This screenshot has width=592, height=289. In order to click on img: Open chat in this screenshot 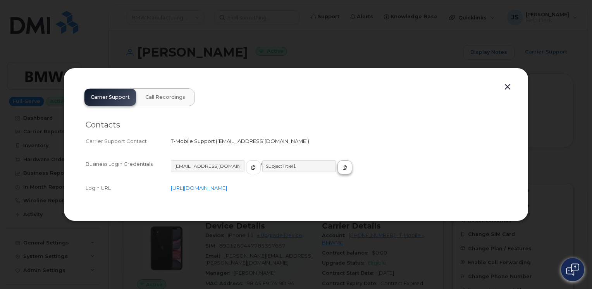, I will do `click(573, 270)`.